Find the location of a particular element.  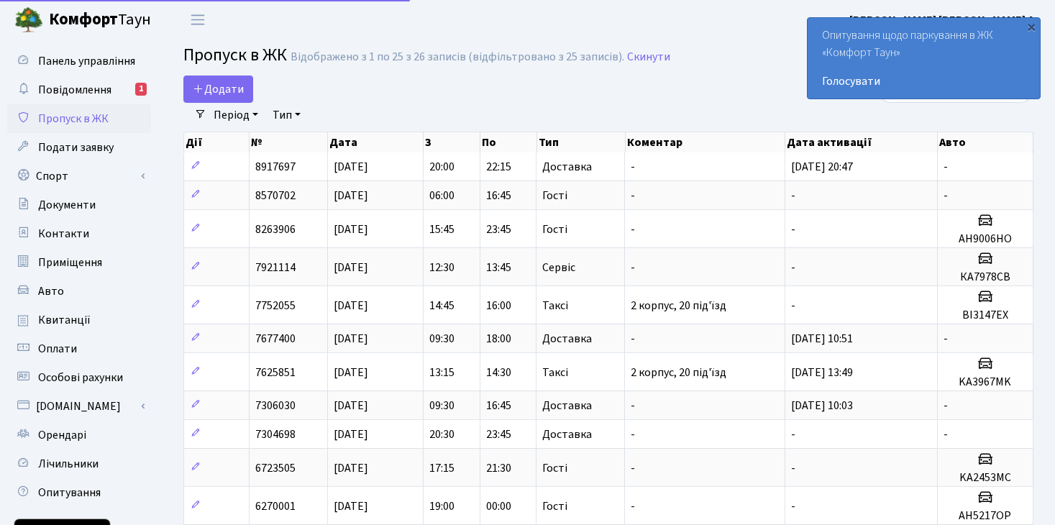

span: 7304698 is located at coordinates (275, 434).